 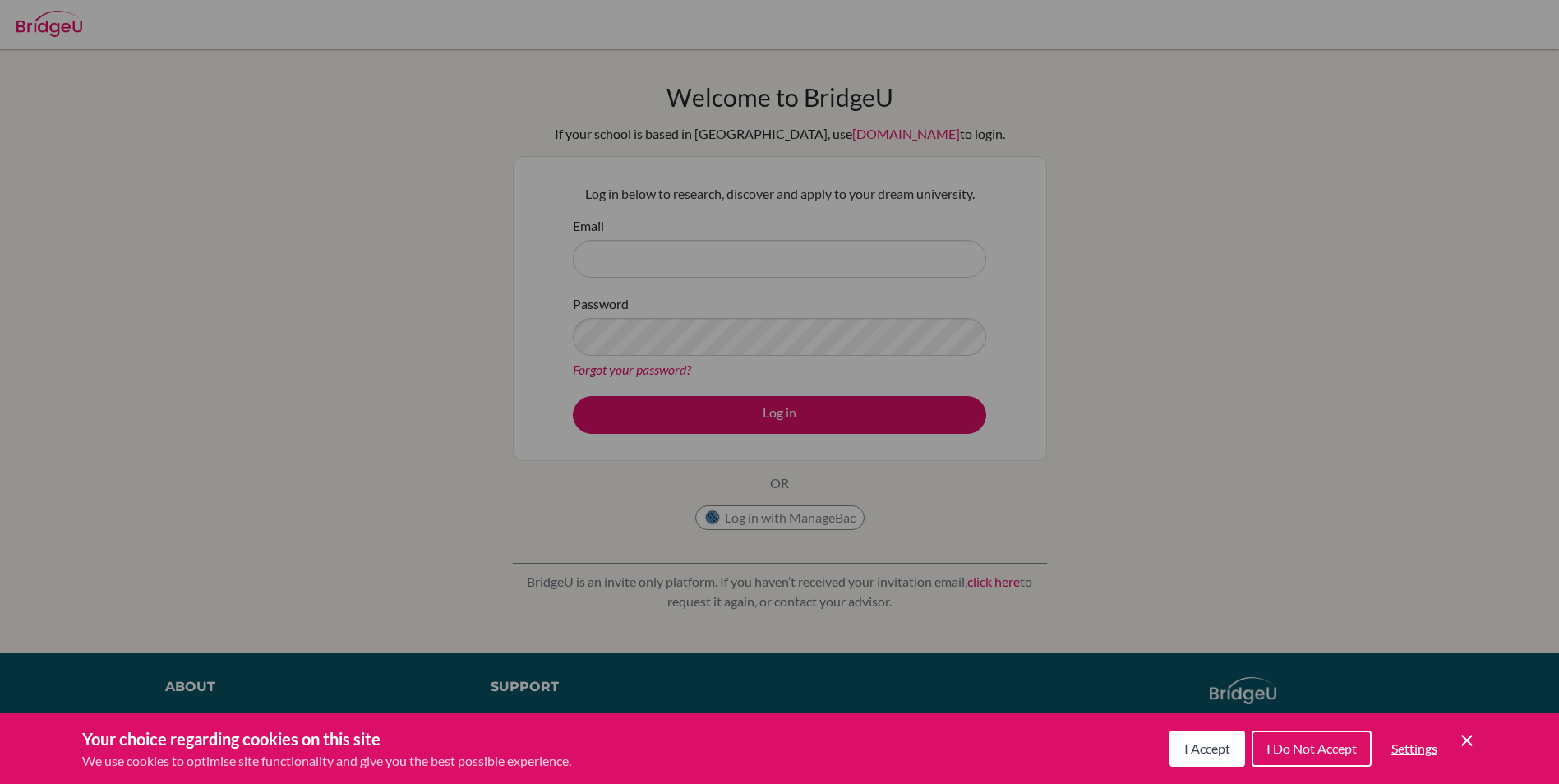 What do you see at coordinates (327, 738) in the screenshot?
I see `h3: Your choice regarding cookies on this site` at bounding box center [327, 738].